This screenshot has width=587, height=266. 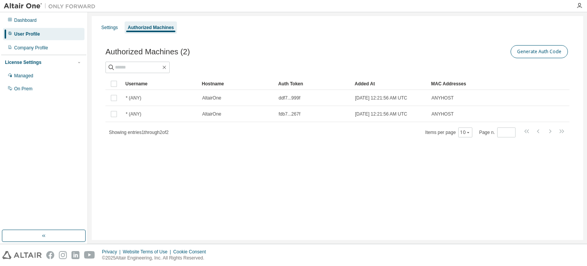 What do you see at coordinates (289, 98) in the screenshot?
I see `span: ddf7...999f` at bounding box center [289, 98].